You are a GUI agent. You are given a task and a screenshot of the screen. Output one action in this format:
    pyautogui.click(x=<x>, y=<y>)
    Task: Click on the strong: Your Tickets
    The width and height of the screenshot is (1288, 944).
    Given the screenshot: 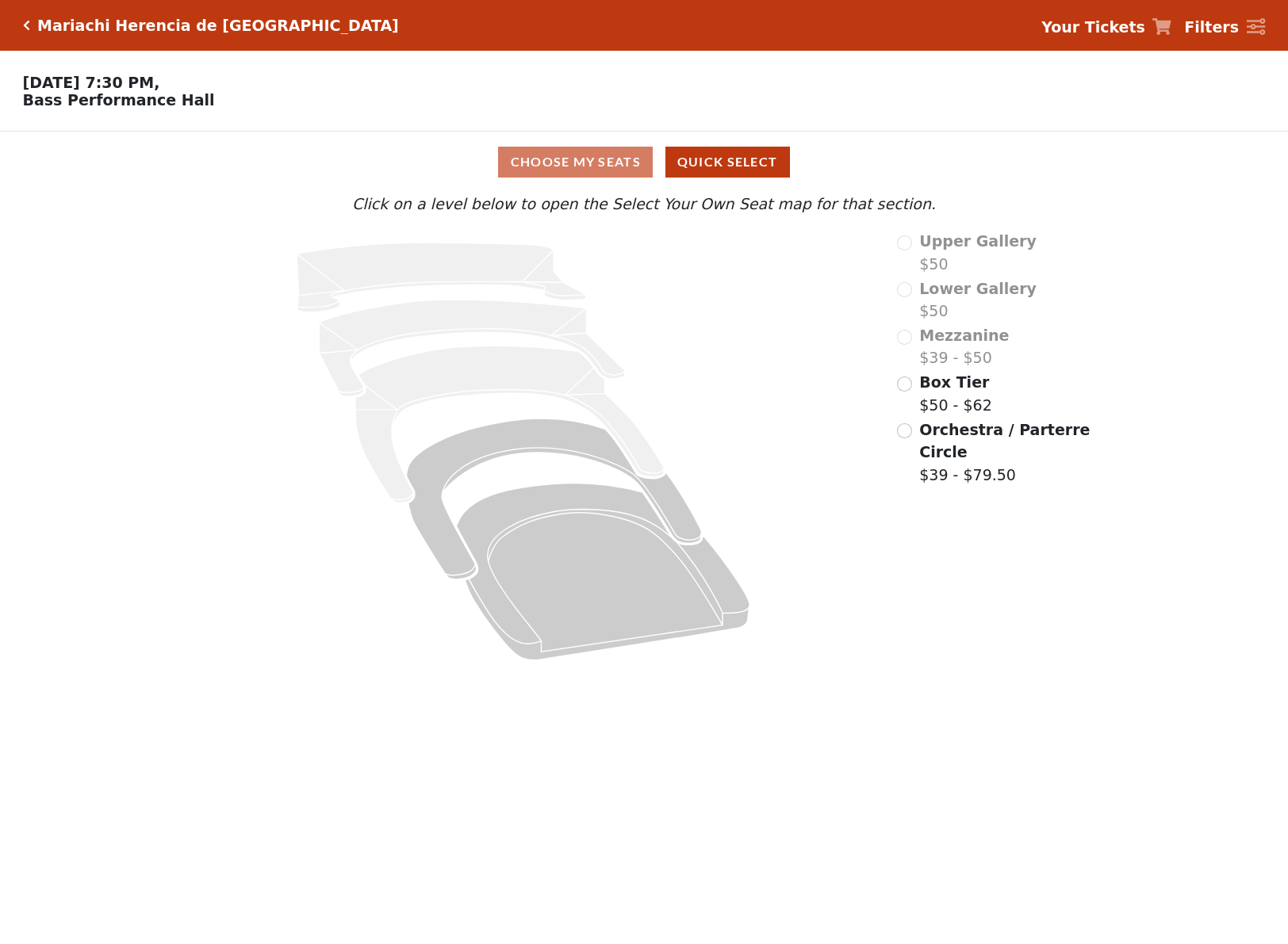 What is the action you would take?
    pyautogui.click(x=1093, y=27)
    